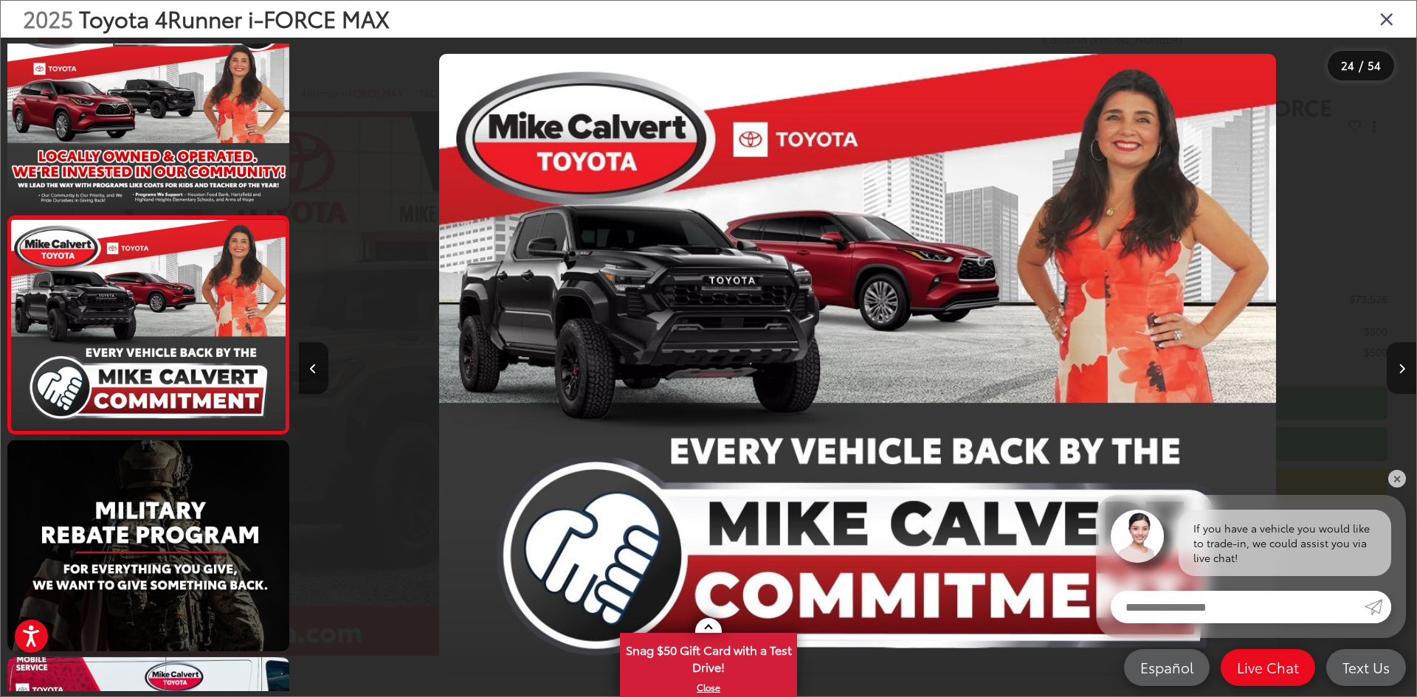 This screenshot has height=697, width=1417. I want to click on a: Submit, so click(1377, 607).